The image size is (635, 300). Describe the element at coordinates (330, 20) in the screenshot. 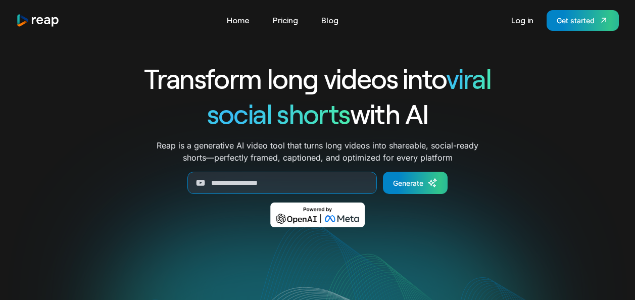

I see `a: Blog` at that location.